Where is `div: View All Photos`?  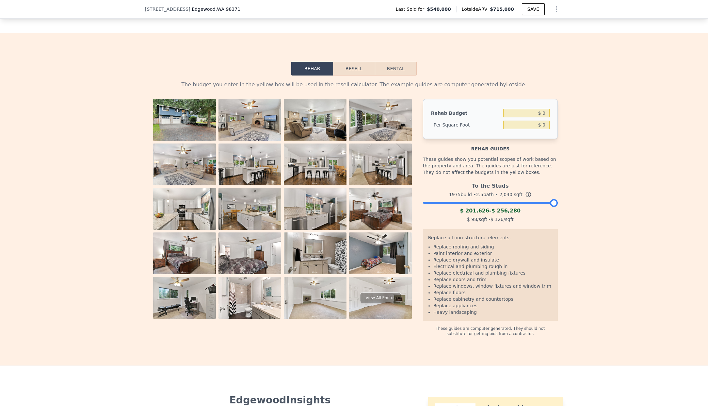 div: View All Photos is located at coordinates (381, 298).